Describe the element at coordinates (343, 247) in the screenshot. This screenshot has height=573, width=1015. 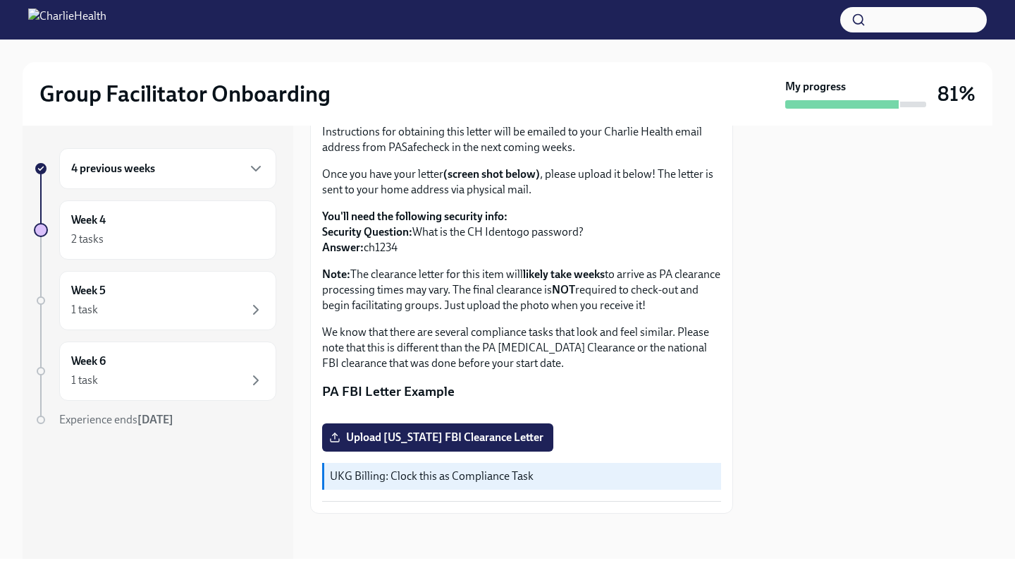
I see `strong: Answer:` at that location.